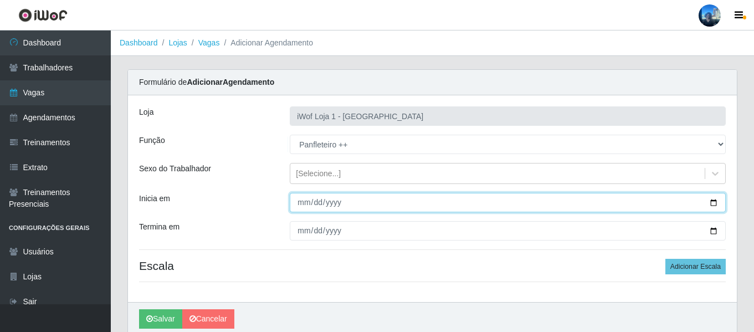 The width and height of the screenshot is (754, 332). I want to click on label: Sexo do Trabalhador, so click(175, 168).